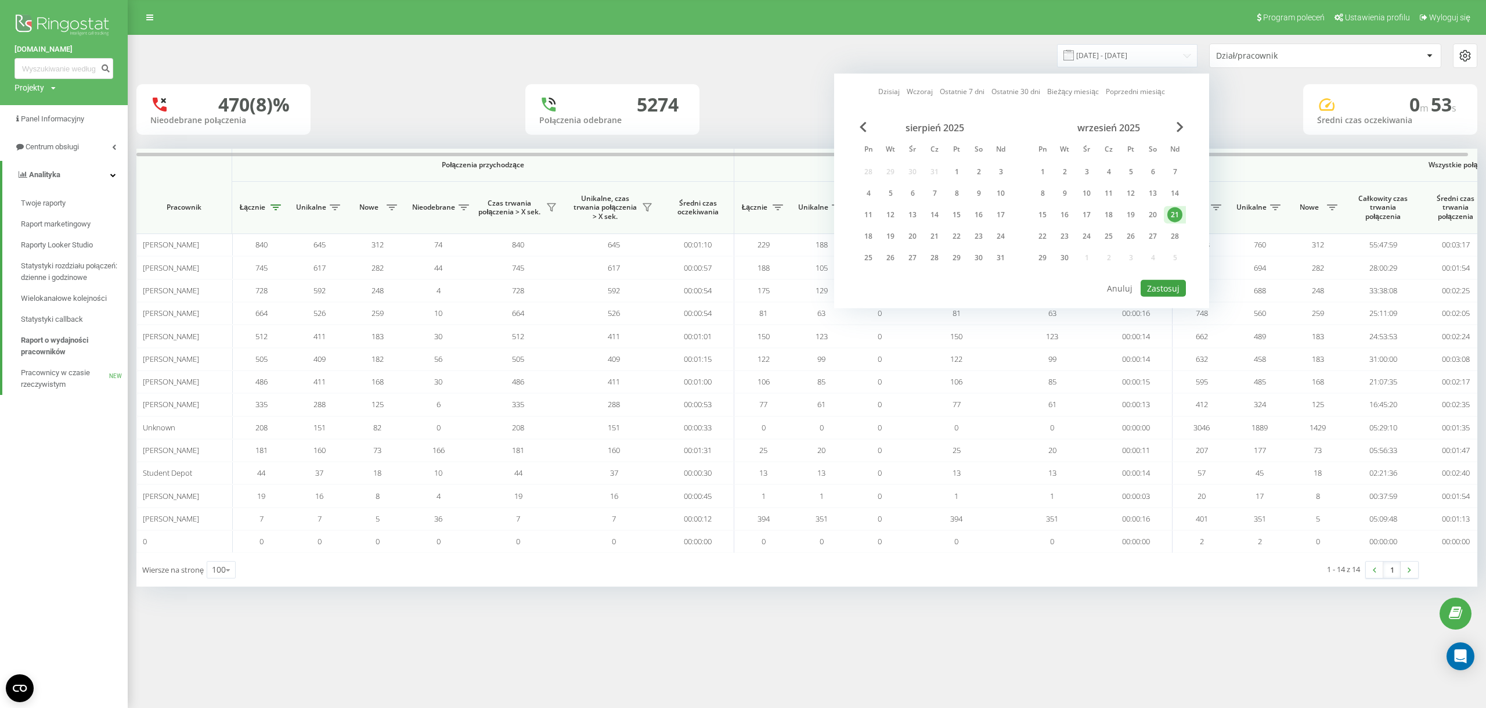 This screenshot has height=708, width=1486. I want to click on td: 28:00:29, so click(1383, 267).